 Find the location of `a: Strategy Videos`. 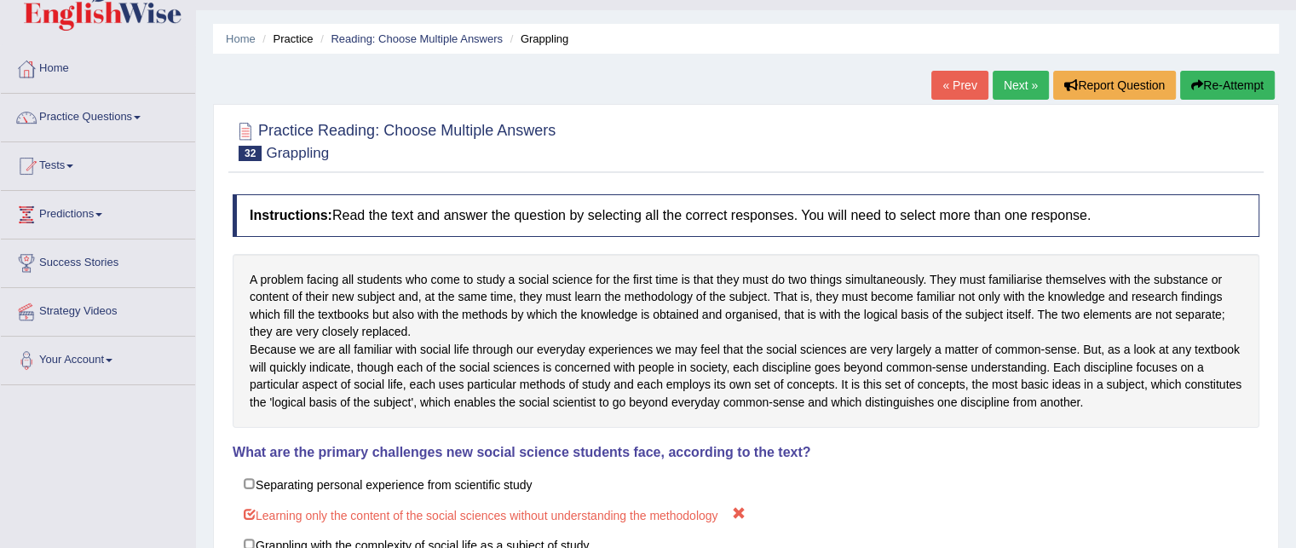

a: Strategy Videos is located at coordinates (98, 309).